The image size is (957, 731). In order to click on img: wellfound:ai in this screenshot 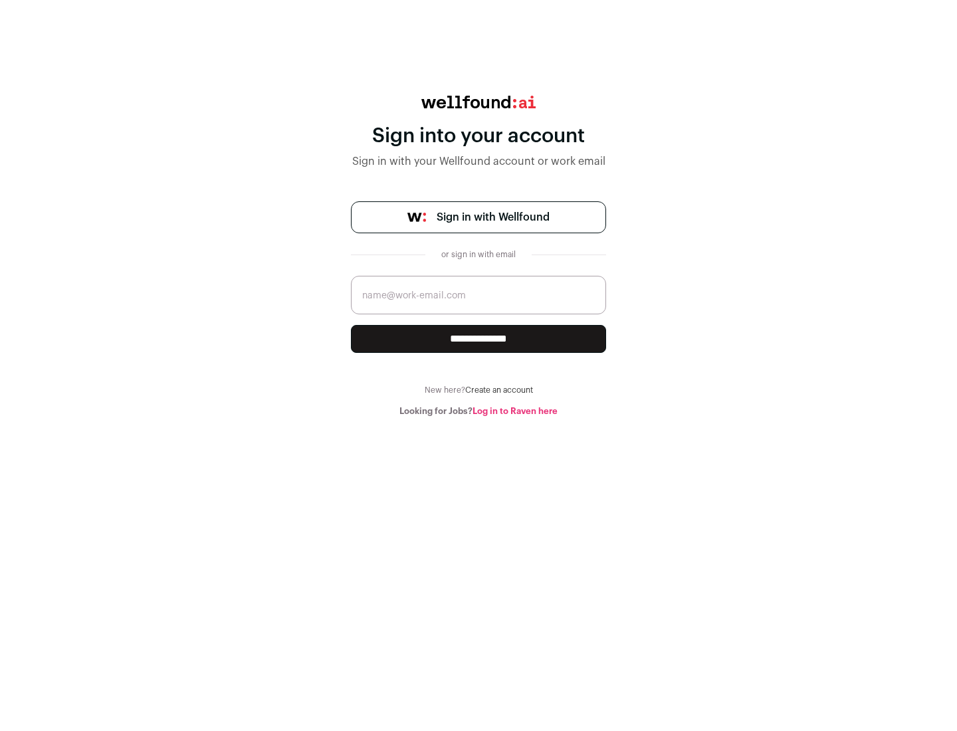, I will do `click(478, 102)`.